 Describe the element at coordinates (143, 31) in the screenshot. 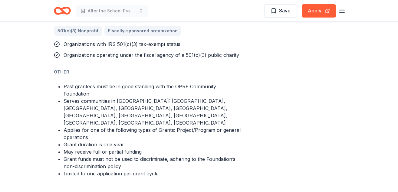

I see `span: Fiscally-sponsored organization` at that location.